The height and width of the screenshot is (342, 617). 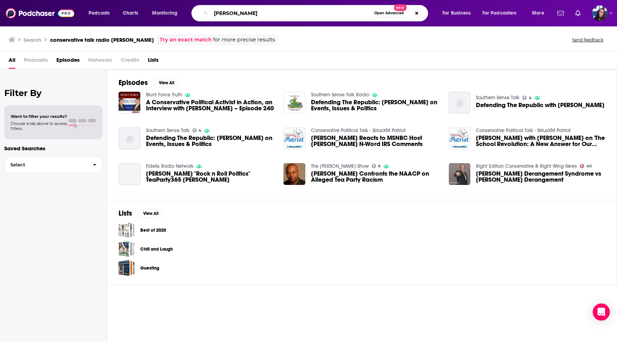 I want to click on button: Select, so click(x=53, y=165).